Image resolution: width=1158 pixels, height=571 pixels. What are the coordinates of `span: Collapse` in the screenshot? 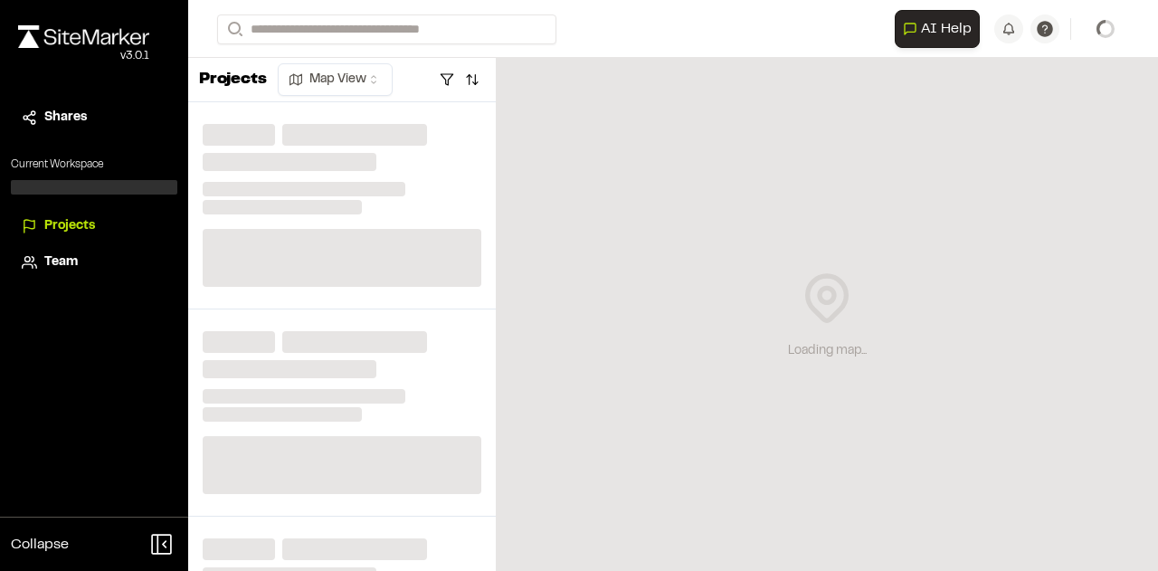 It's located at (40, 544).